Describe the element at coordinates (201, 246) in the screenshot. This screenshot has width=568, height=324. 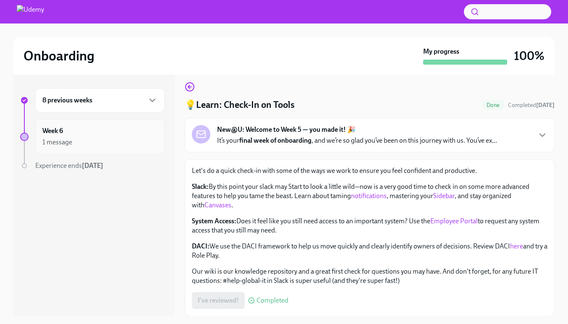
I see `strong: DACI:` at that location.